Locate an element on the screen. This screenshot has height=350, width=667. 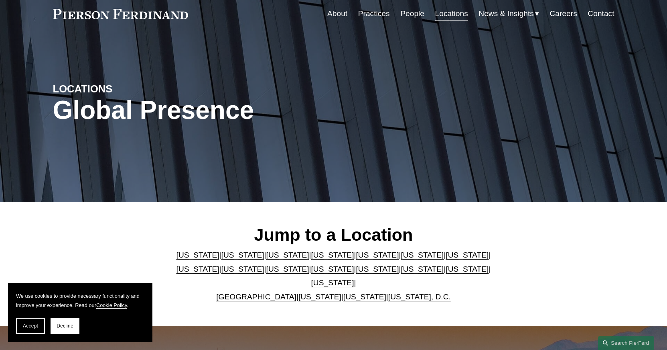
button: Accept is located at coordinates (31, 326).